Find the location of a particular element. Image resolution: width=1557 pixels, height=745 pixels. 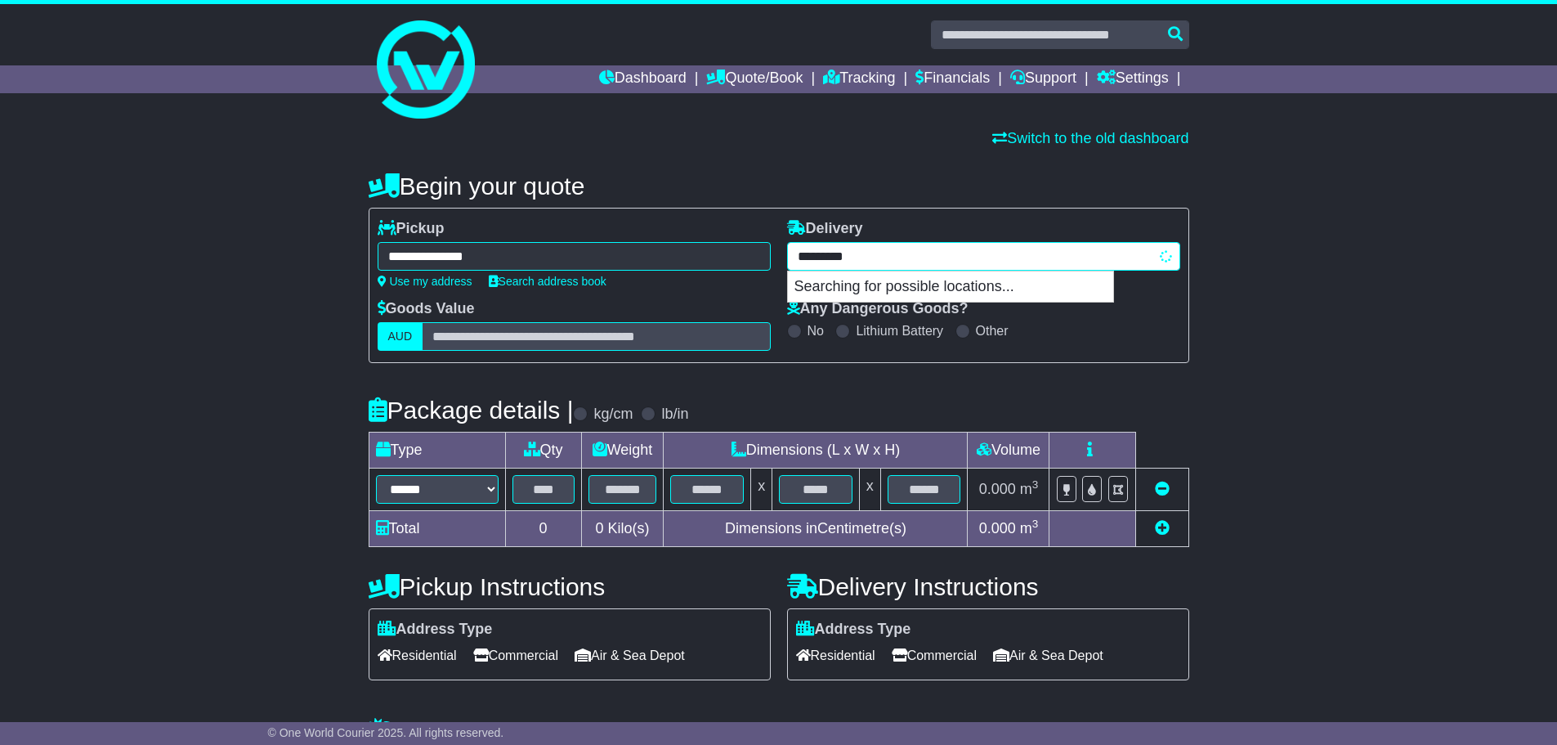

h4: Warranty & Insurance is located at coordinates (779, 730).